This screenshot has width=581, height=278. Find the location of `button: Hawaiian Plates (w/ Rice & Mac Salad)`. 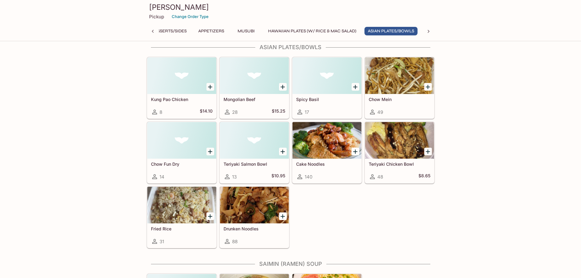

button: Hawaiian Plates (w/ Rice & Mac Salad) is located at coordinates (312, 31).